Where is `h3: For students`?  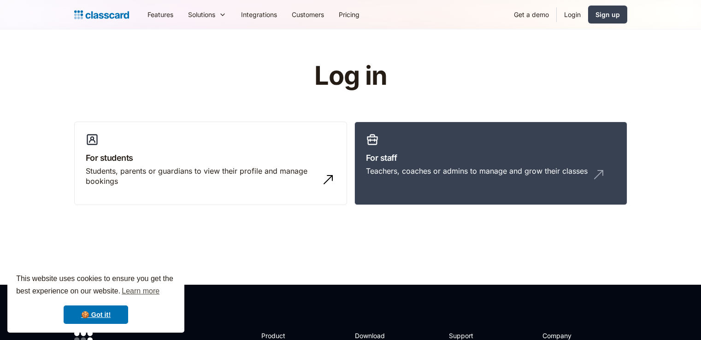
h3: For students is located at coordinates (211, 158).